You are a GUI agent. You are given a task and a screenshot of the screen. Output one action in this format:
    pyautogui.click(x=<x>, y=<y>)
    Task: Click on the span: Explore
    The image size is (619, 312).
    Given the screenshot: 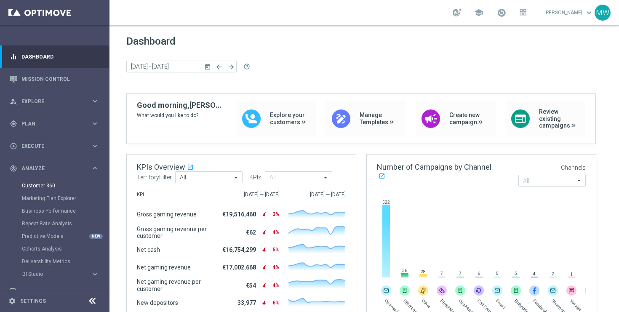 What is the action you would take?
    pyautogui.click(x=56, y=101)
    